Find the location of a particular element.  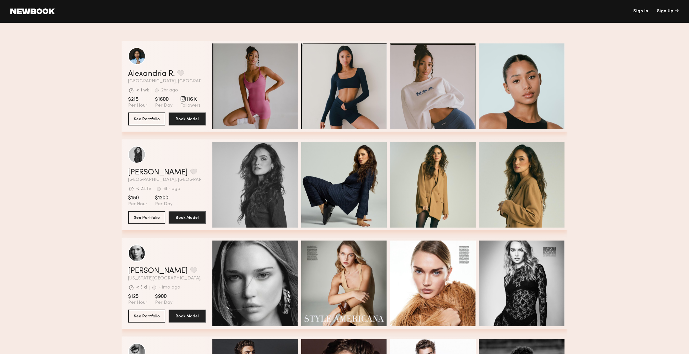

div: +1mo ago is located at coordinates (170, 288).